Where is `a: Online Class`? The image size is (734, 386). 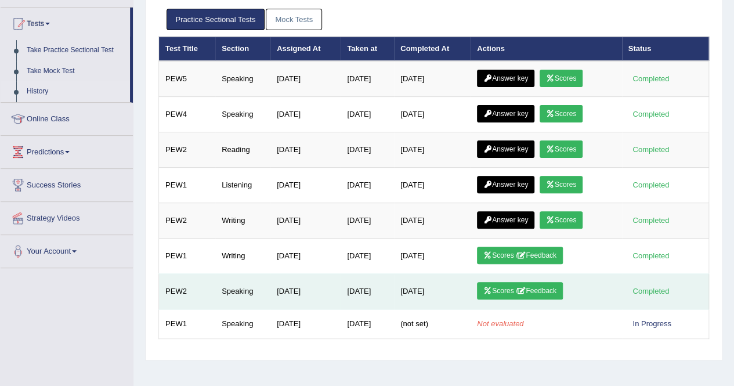
a: Online Class is located at coordinates (67, 117).